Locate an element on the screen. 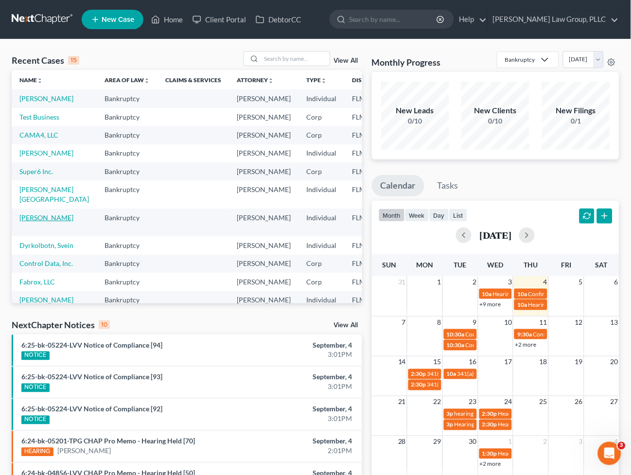 The image size is (631, 475). span: 2:30p is located at coordinates (490, 414).